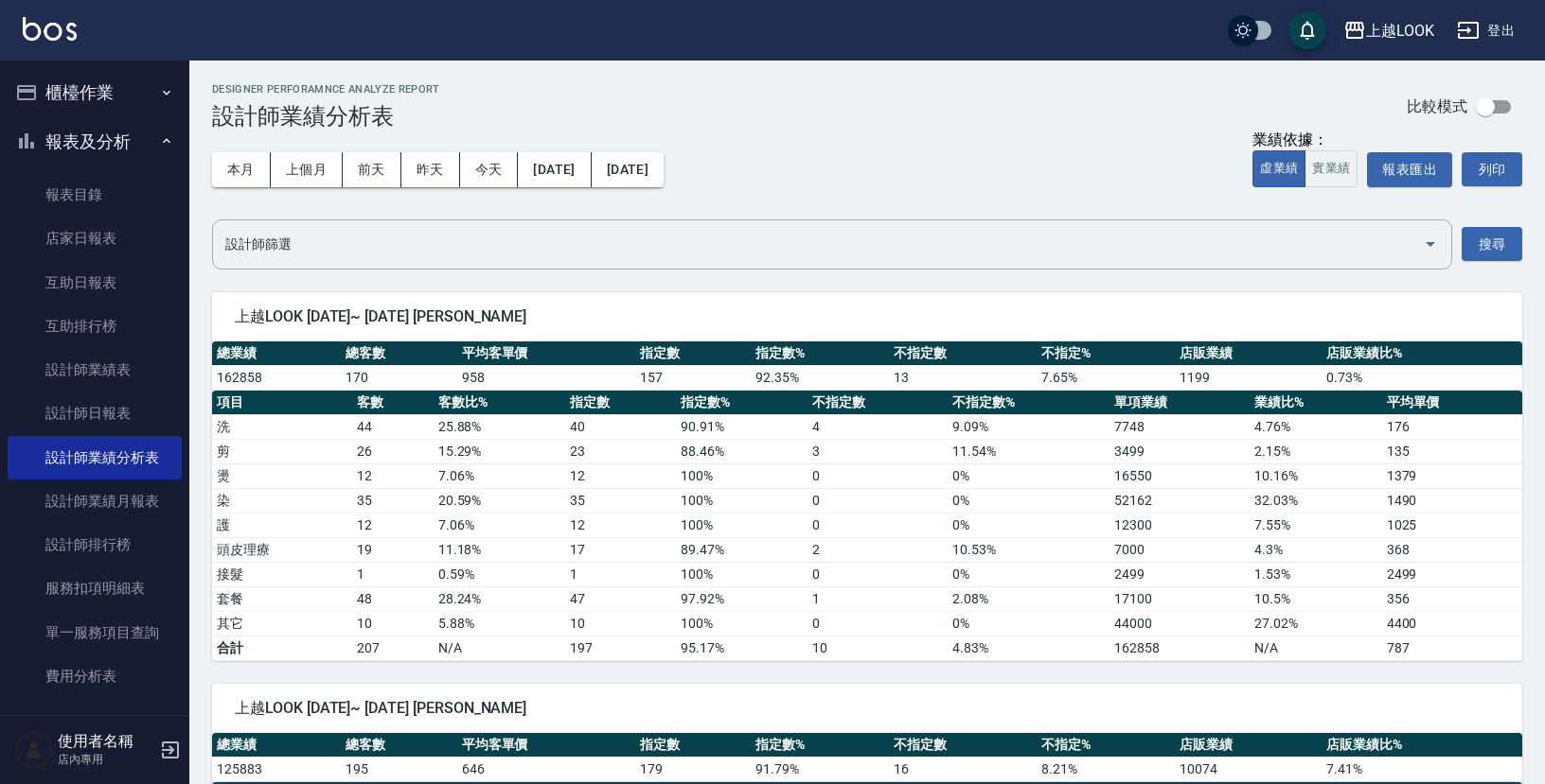 This screenshot has height=784, width=1545. I want to click on td: 其它, so click(282, 624).